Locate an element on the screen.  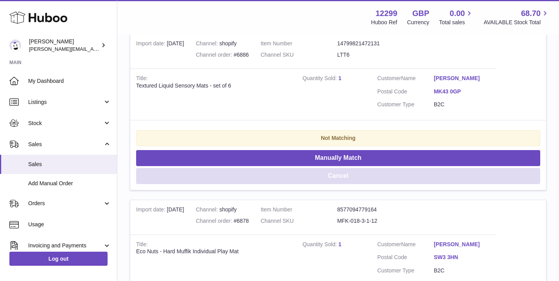
div: #6878 is located at coordinates (222, 221).